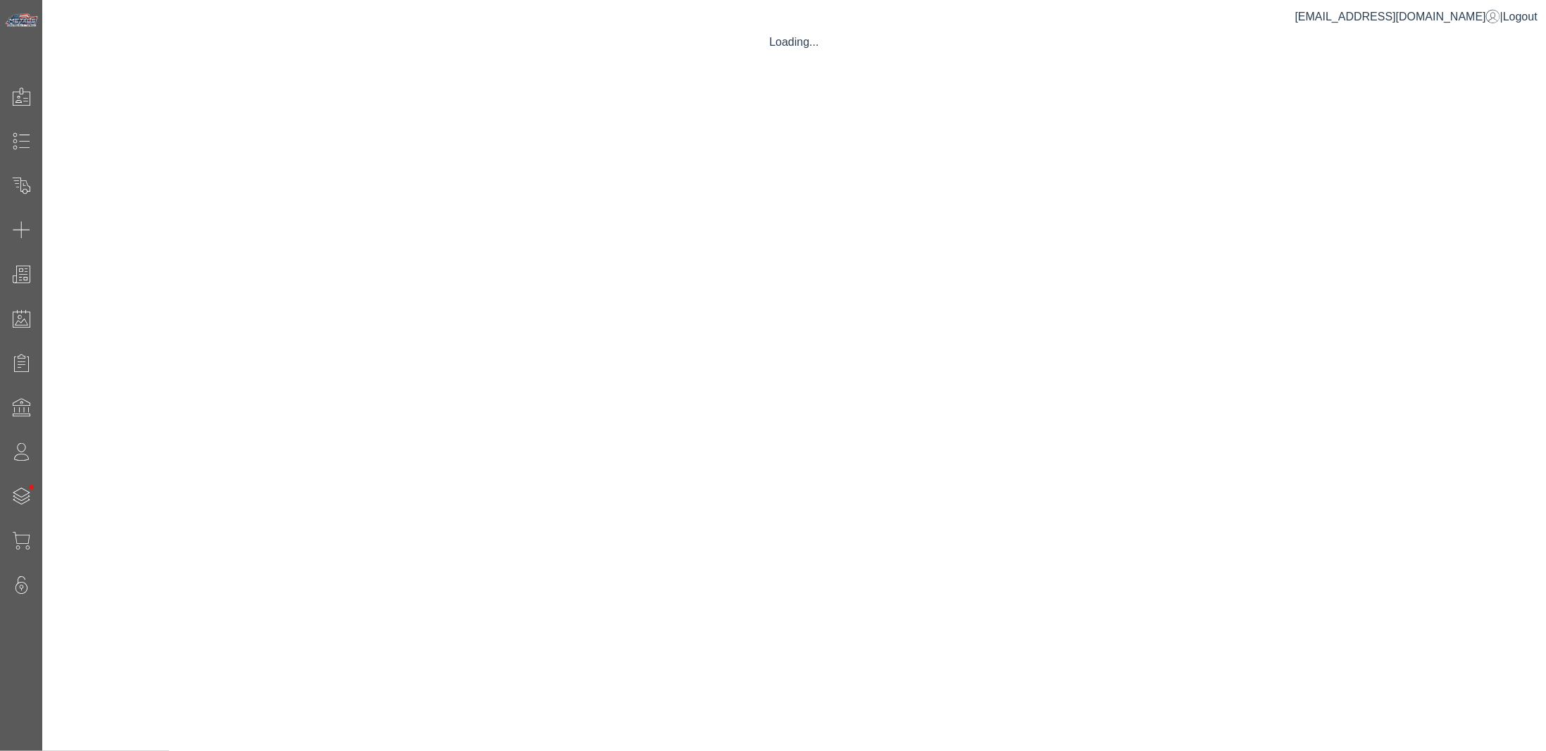 This screenshot has height=751, width=1546. I want to click on img: Metals Direct Inc Logo, so click(22, 20).